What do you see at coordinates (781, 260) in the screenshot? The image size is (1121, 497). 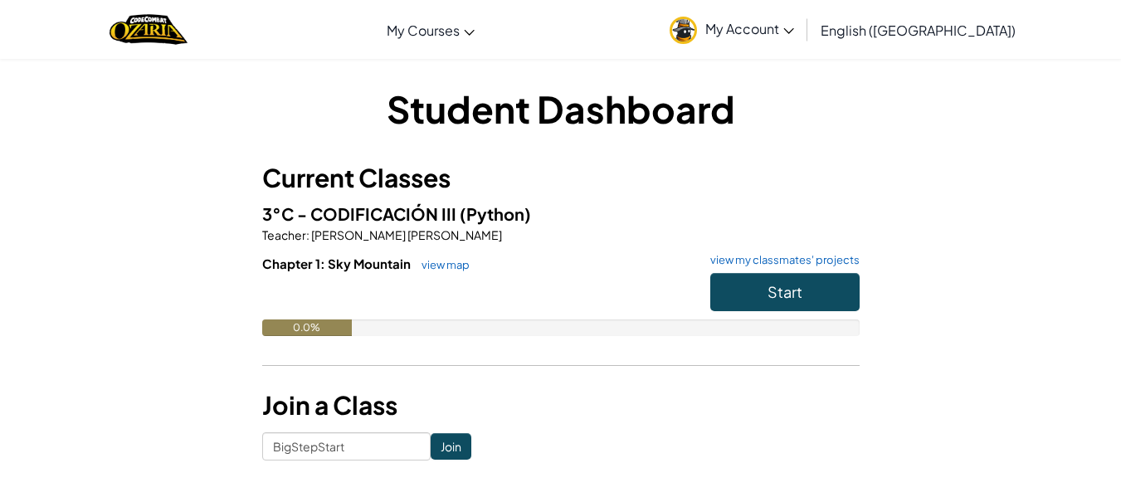 I see `a: view my classmates' projects` at bounding box center [781, 260].